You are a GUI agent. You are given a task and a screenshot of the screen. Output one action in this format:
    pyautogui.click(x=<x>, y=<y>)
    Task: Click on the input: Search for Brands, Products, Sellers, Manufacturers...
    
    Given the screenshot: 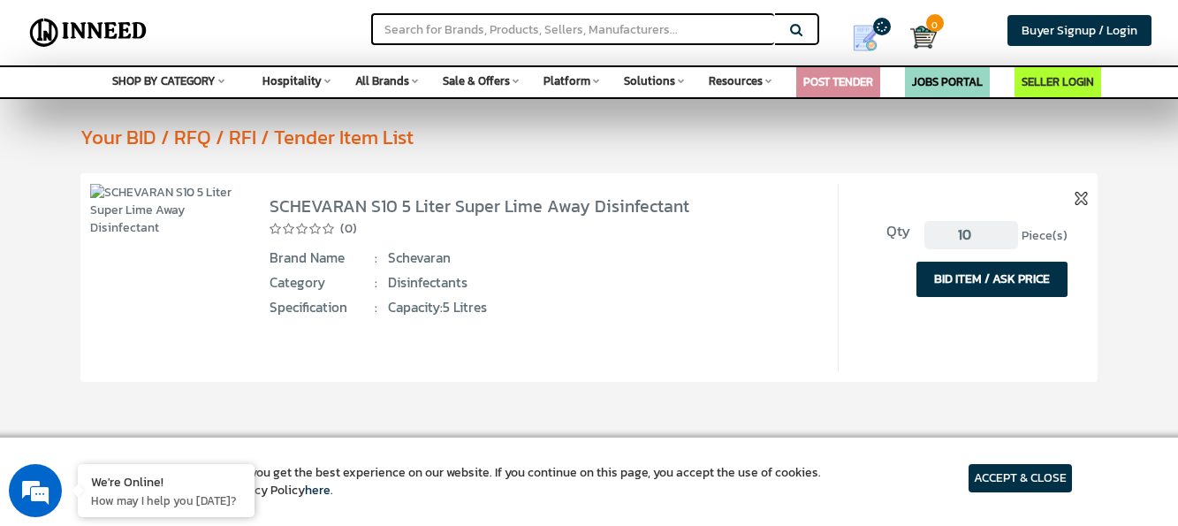 What is the action you would take?
    pyautogui.click(x=572, y=29)
    